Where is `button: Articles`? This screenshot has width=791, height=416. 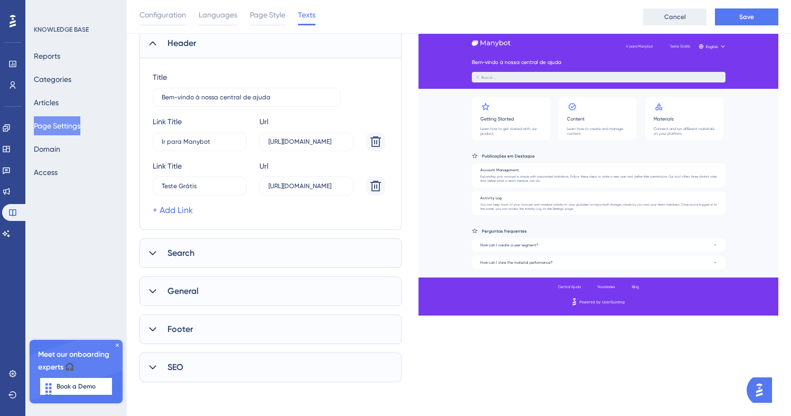
button: Articles is located at coordinates (46, 103).